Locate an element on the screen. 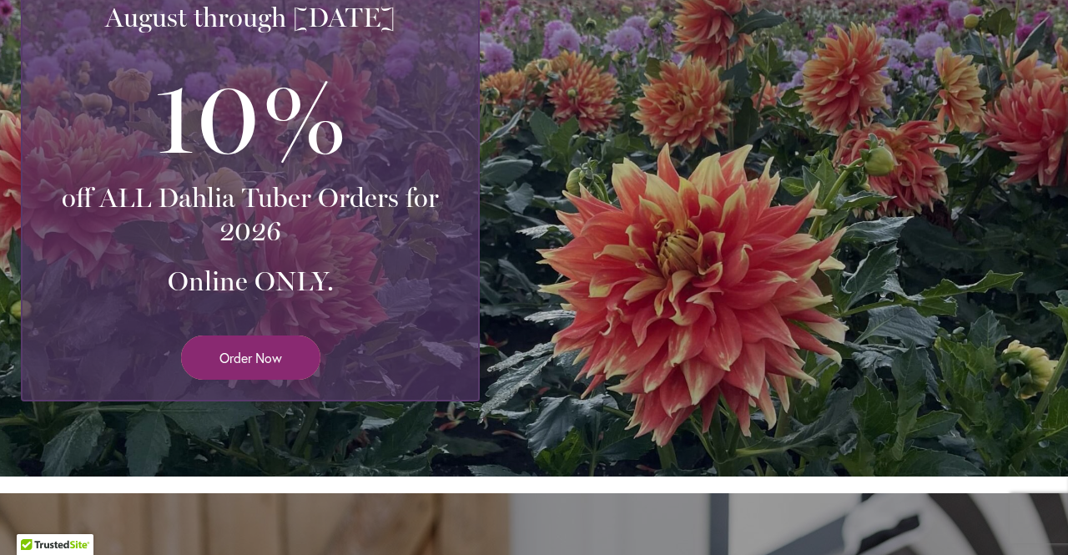  h3: 10% is located at coordinates (250, 116).